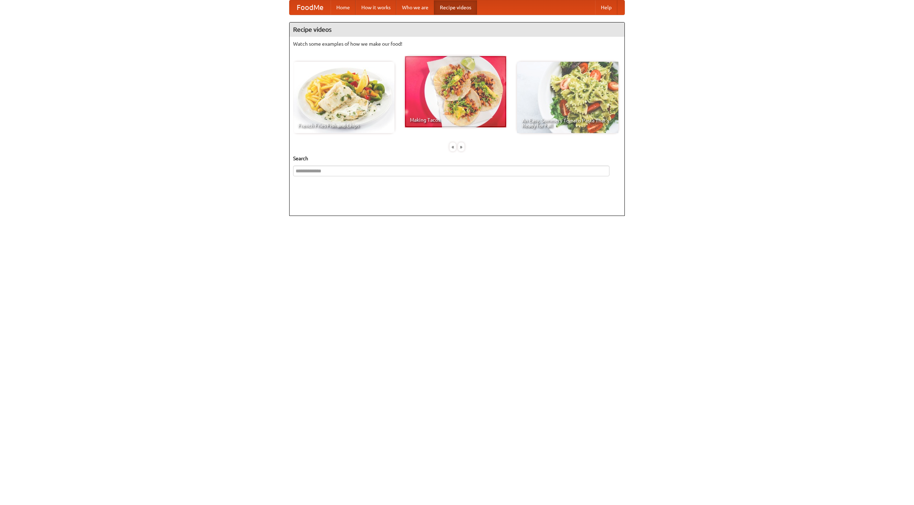 Image resolution: width=914 pixels, height=505 pixels. Describe the element at coordinates (568, 97) in the screenshot. I see `a: An Easy, Summery Tomato Pasta That's Ready for Fall` at that location.